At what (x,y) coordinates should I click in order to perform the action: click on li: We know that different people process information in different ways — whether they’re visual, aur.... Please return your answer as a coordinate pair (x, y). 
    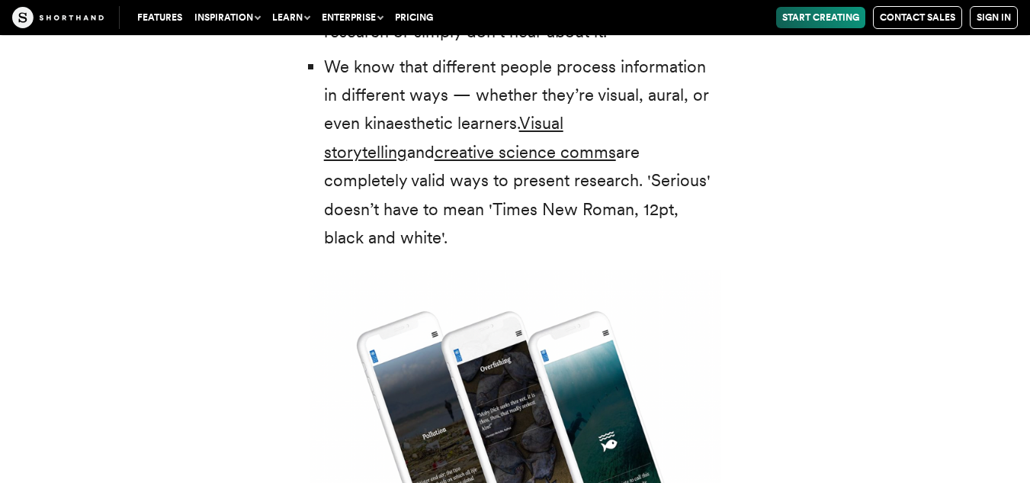
    Looking at the image, I should click on (522, 152).